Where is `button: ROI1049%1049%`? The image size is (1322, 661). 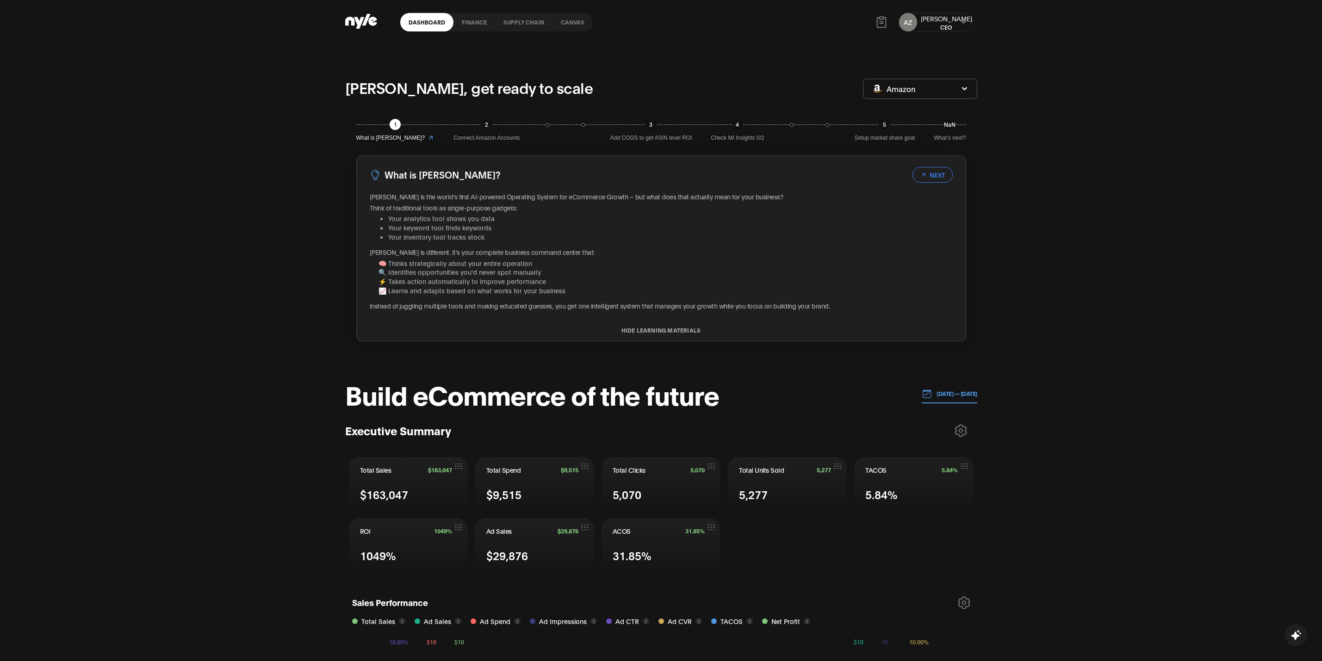 button: ROI1049%1049% is located at coordinates (408, 545).